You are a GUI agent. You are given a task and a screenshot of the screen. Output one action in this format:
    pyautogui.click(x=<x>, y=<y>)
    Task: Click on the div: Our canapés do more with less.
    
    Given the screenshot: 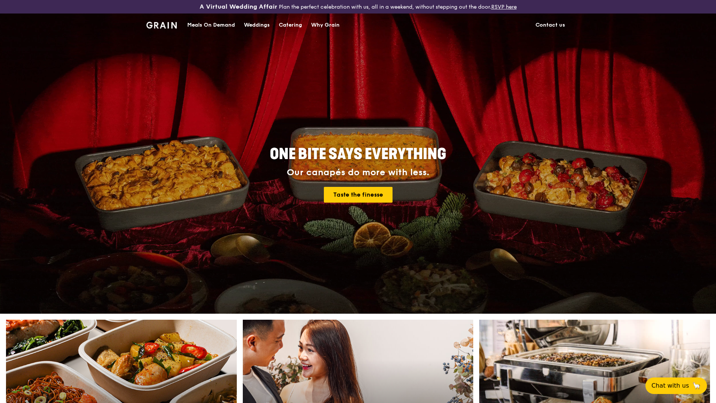 What is the action you would take?
    pyautogui.click(x=358, y=173)
    